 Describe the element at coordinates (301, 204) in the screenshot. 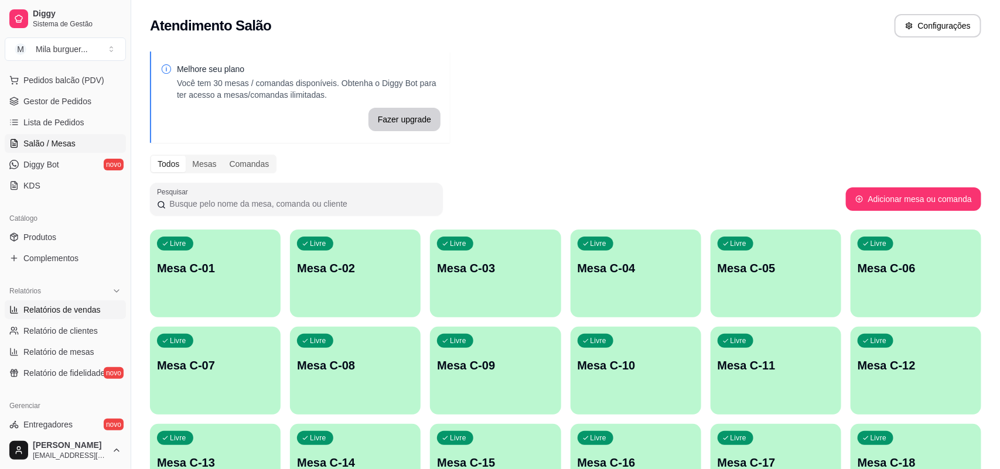

I see `input: Pesquisar` at that location.